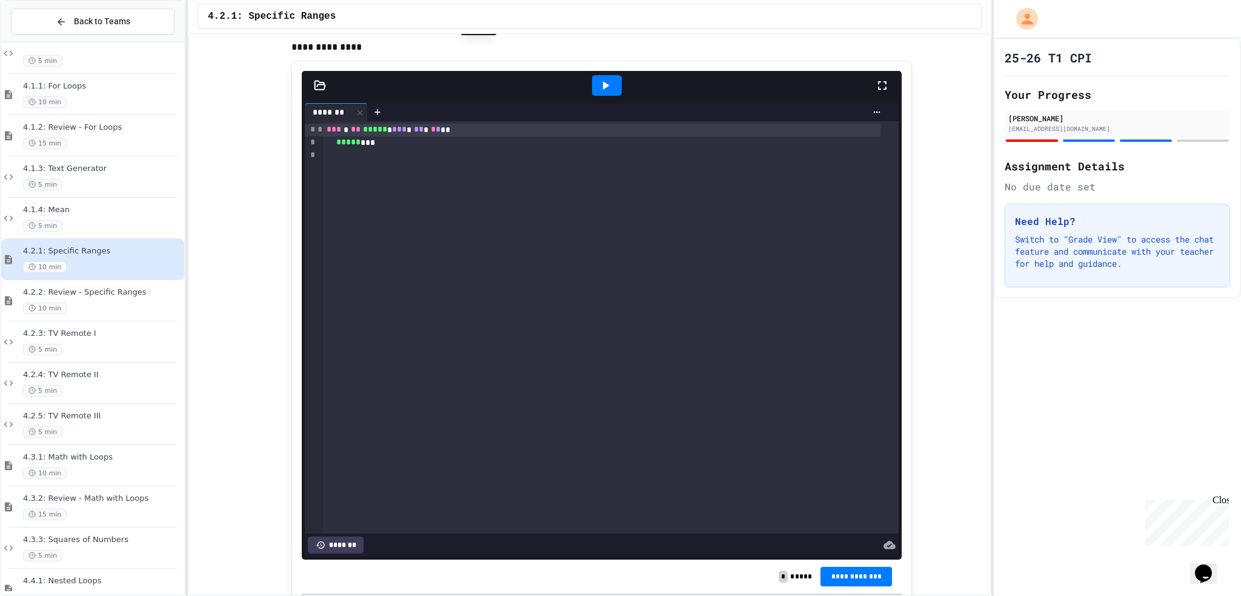  Describe the element at coordinates (102, 292) in the screenshot. I see `span: 4.2.2: Review - Specific Ranges` at that location.